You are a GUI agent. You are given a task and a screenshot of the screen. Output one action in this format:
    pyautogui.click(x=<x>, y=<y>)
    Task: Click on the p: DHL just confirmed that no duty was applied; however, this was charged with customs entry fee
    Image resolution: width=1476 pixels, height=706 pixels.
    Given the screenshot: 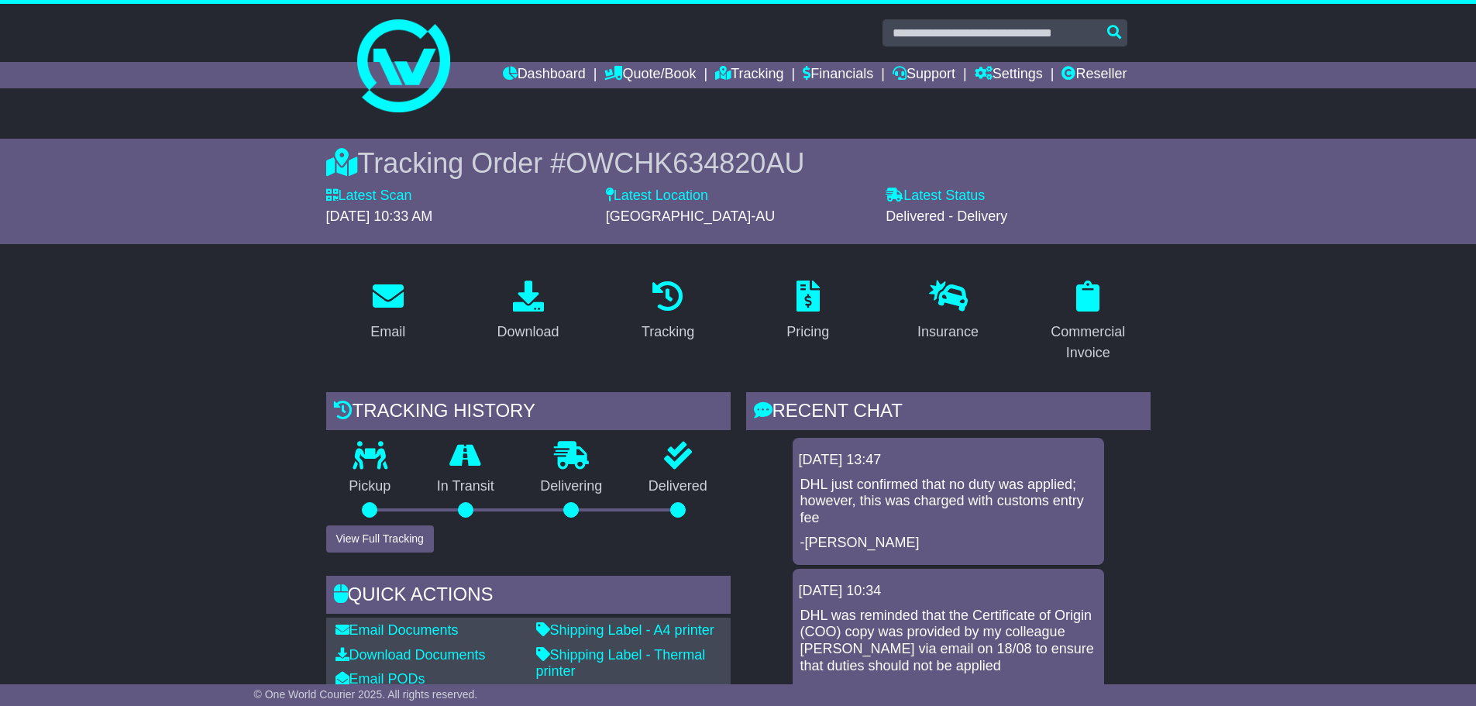 What is the action you would take?
    pyautogui.click(x=948, y=501)
    